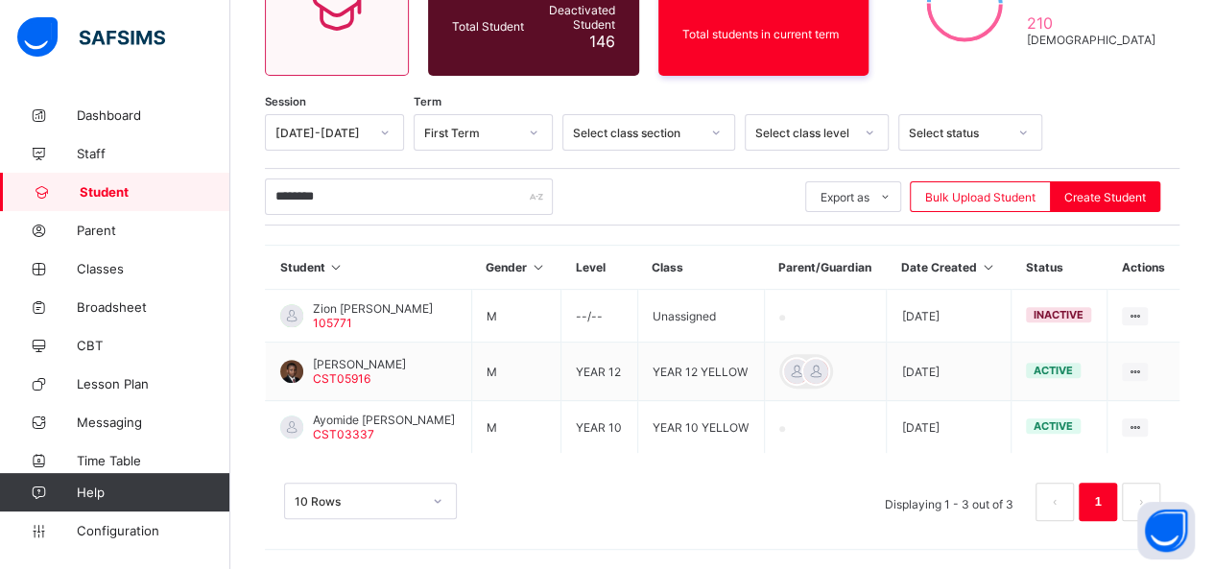 This screenshot has height=569, width=1214. I want to click on span: Session, so click(285, 102).